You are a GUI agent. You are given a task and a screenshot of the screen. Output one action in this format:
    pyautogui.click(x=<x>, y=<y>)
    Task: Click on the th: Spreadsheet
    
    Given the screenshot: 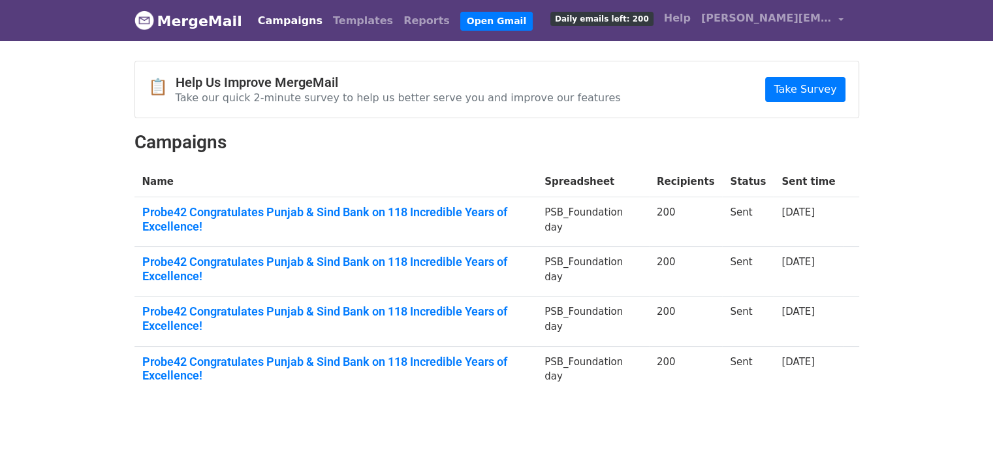 What is the action you would take?
    pyautogui.click(x=593, y=181)
    